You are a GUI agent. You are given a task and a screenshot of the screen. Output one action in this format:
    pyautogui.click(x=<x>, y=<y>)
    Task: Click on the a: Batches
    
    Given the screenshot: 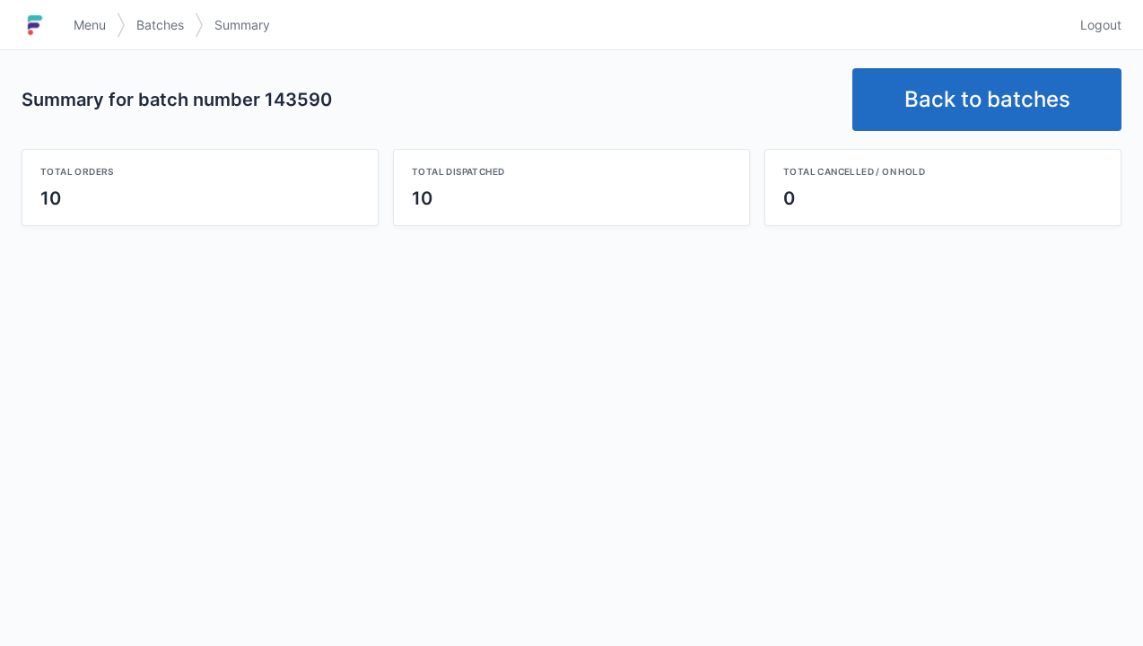 What is the action you would take?
    pyautogui.click(x=160, y=25)
    